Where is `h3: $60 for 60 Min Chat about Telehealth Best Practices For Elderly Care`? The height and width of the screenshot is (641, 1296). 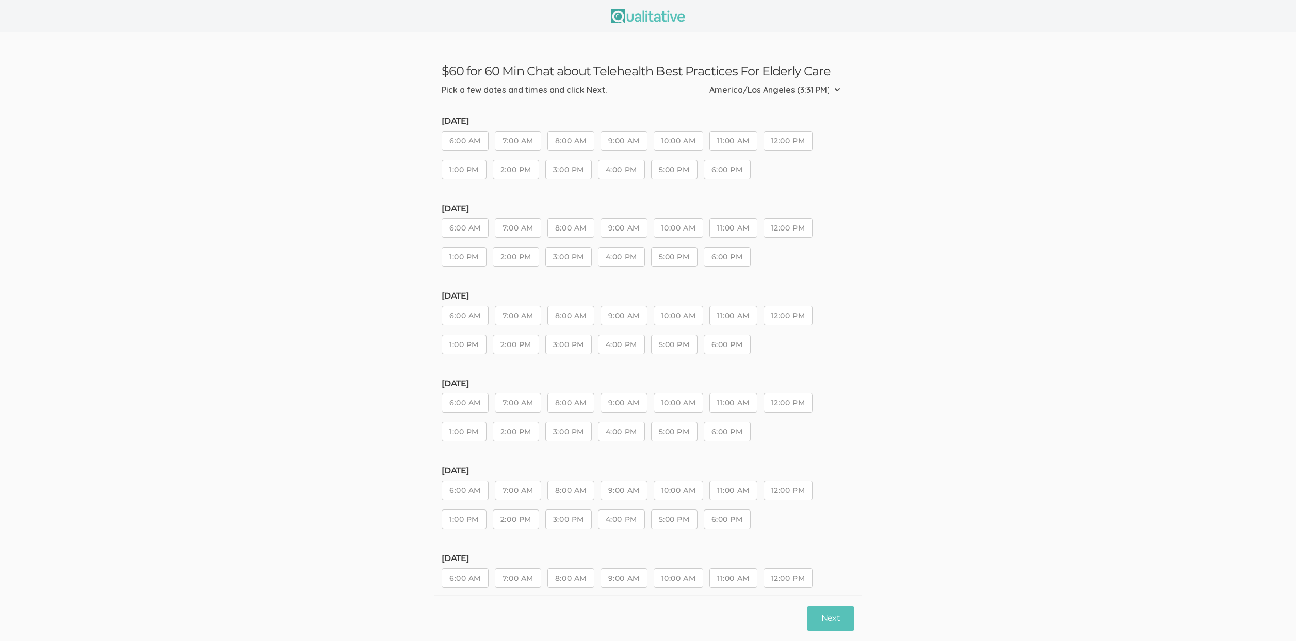
h3: $60 for 60 Min Chat about Telehealth Best Practices For Elderly Care is located at coordinates (648, 71).